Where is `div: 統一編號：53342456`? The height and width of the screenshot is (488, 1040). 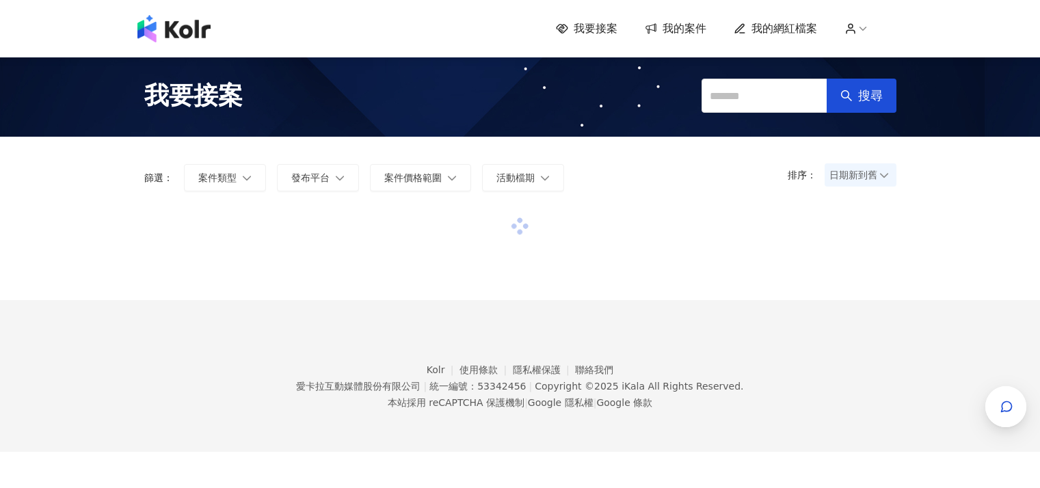
div: 統一編號：53342456 is located at coordinates (477, 386).